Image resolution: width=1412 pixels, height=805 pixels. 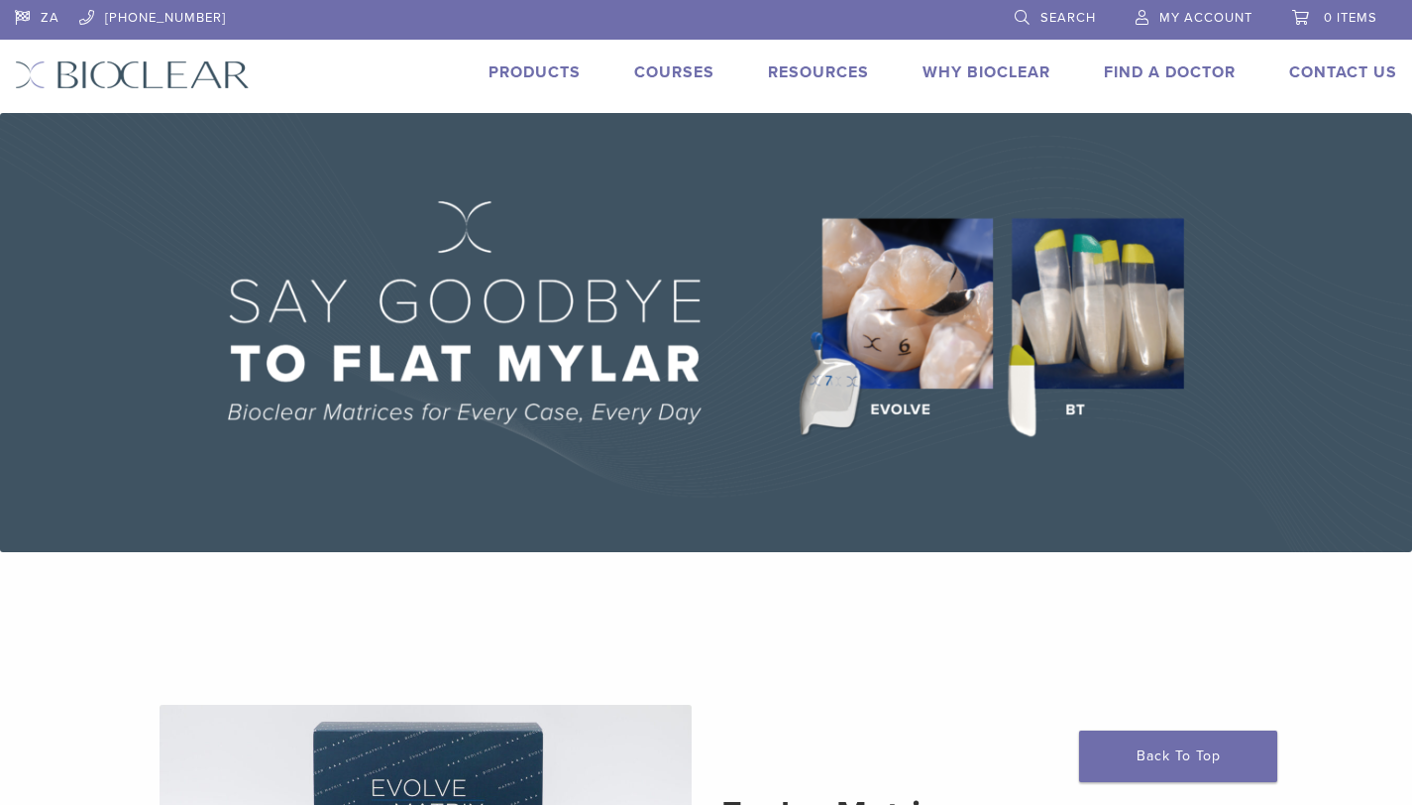 I want to click on a: Find A Doctor, so click(x=1170, y=72).